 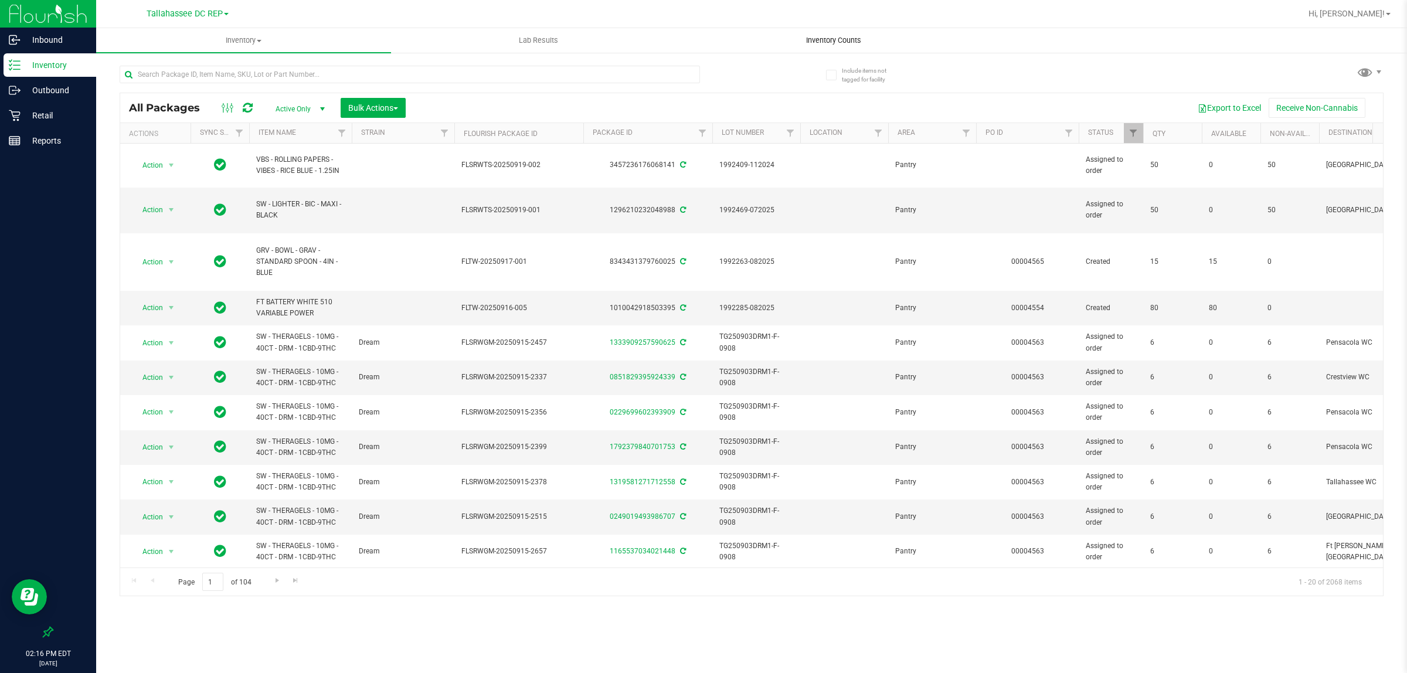 I want to click on div: 1010042918503395, so click(x=648, y=308).